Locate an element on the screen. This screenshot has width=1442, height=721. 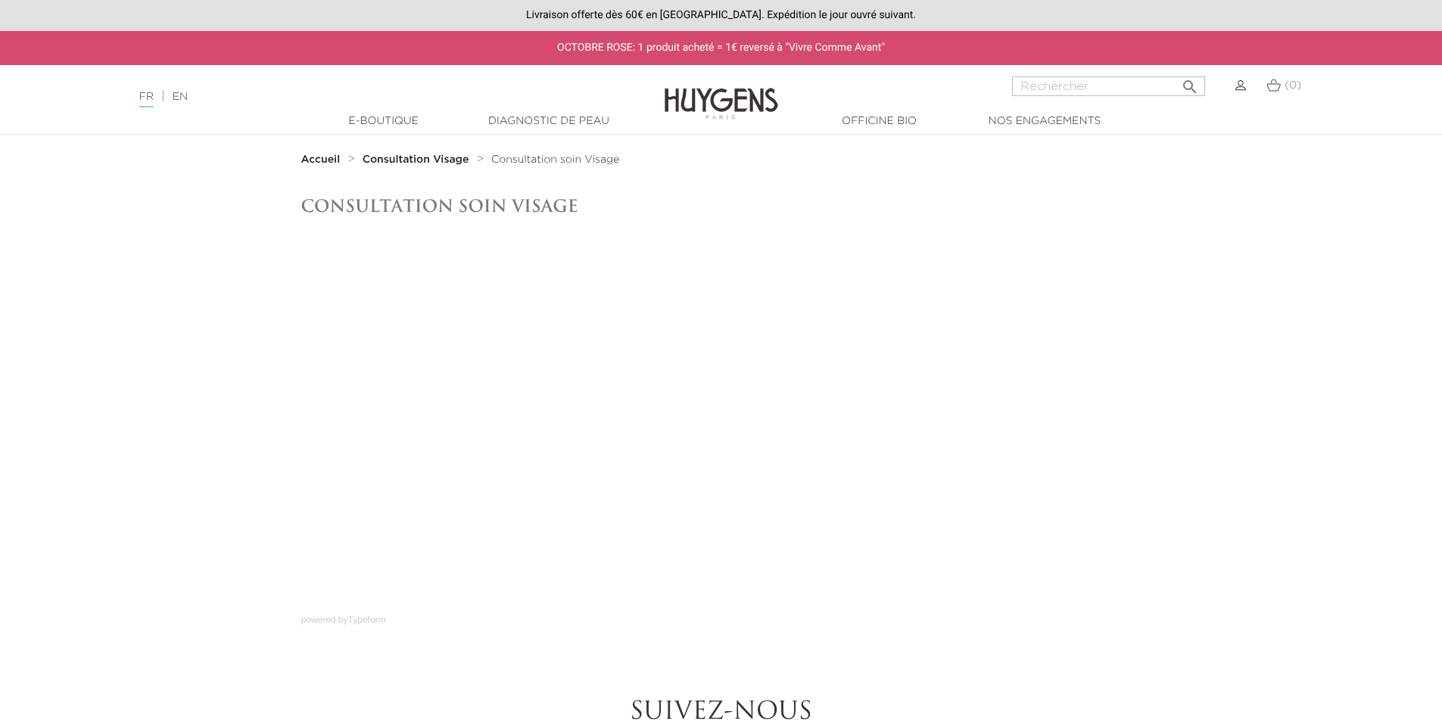
a: Consultation Visage is located at coordinates (418, 160).